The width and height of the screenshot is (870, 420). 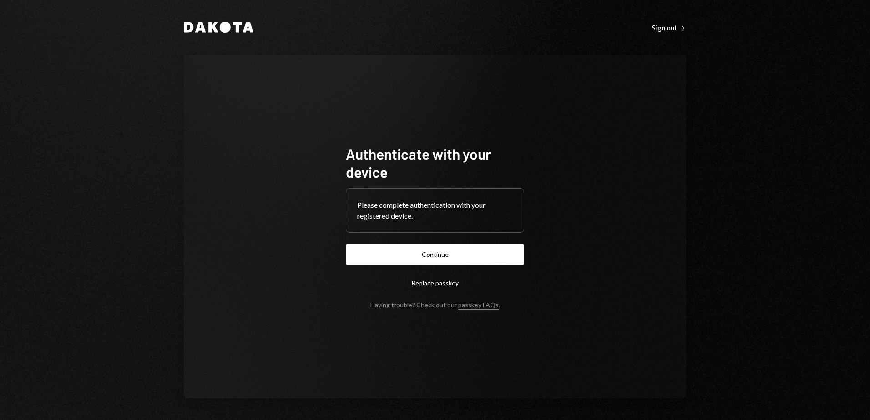 What do you see at coordinates (669, 28) in the screenshot?
I see `div: Sign out` at bounding box center [669, 28].